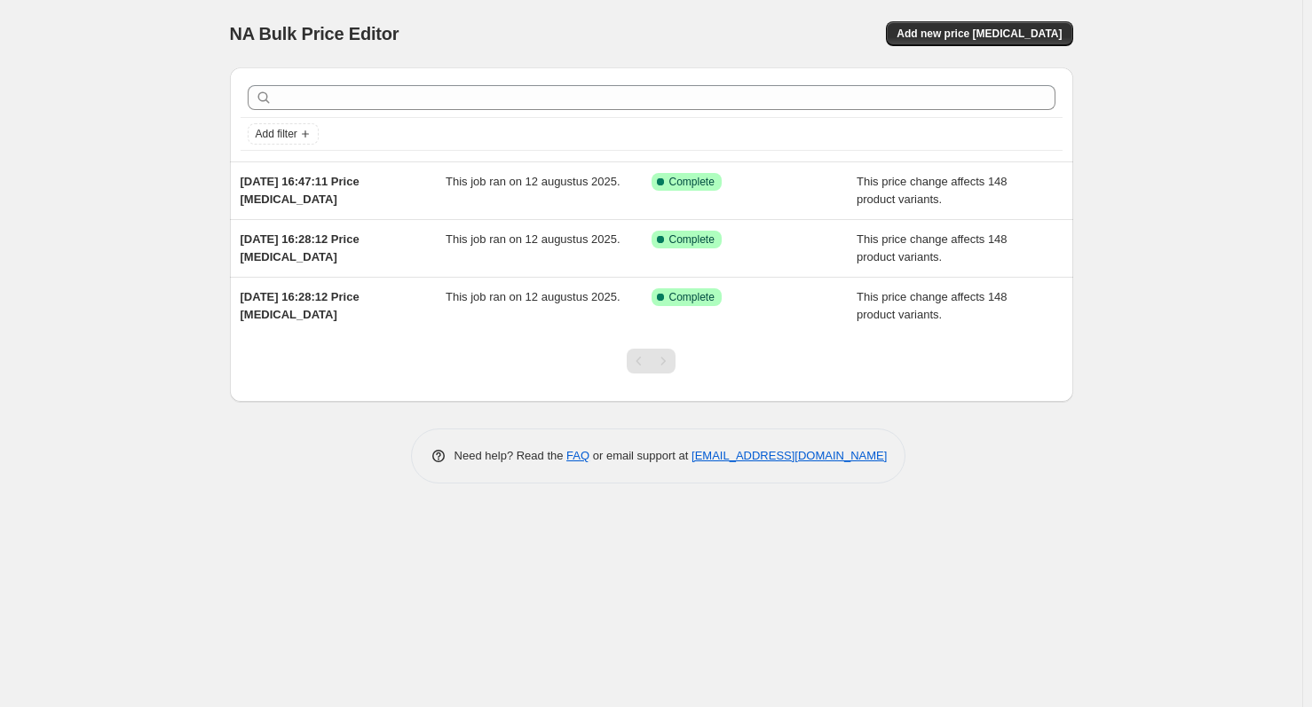 The image size is (1312, 707). I want to click on span: or email support at, so click(640, 455).